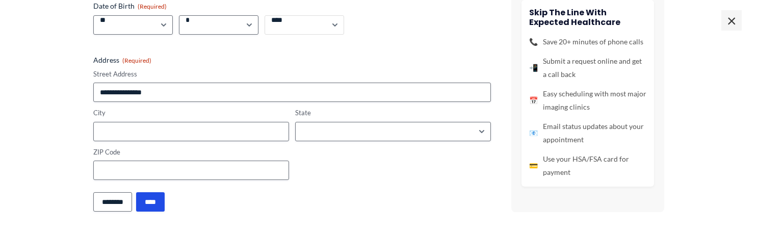 The width and height of the screenshot is (757, 232). I want to click on label: Street Address, so click(292, 74).